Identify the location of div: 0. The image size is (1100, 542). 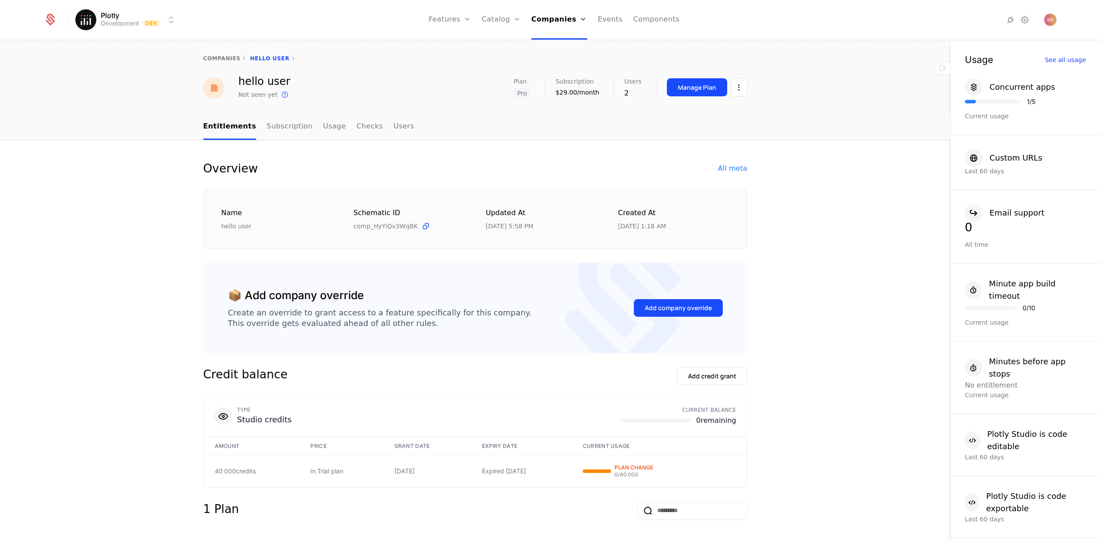
(1025, 228).